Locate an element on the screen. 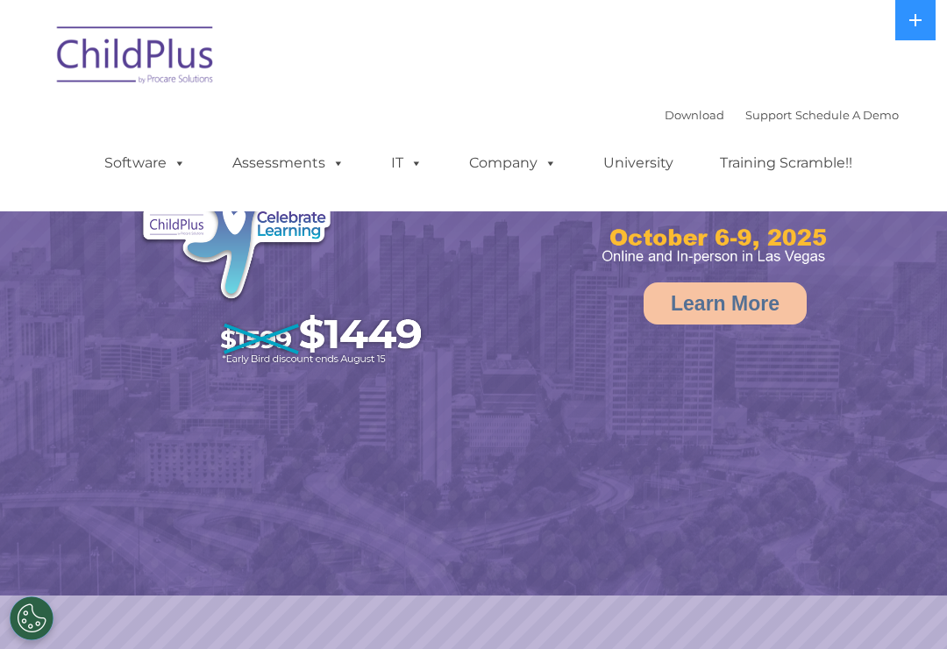 The height and width of the screenshot is (649, 947). a: Company is located at coordinates (513, 163).